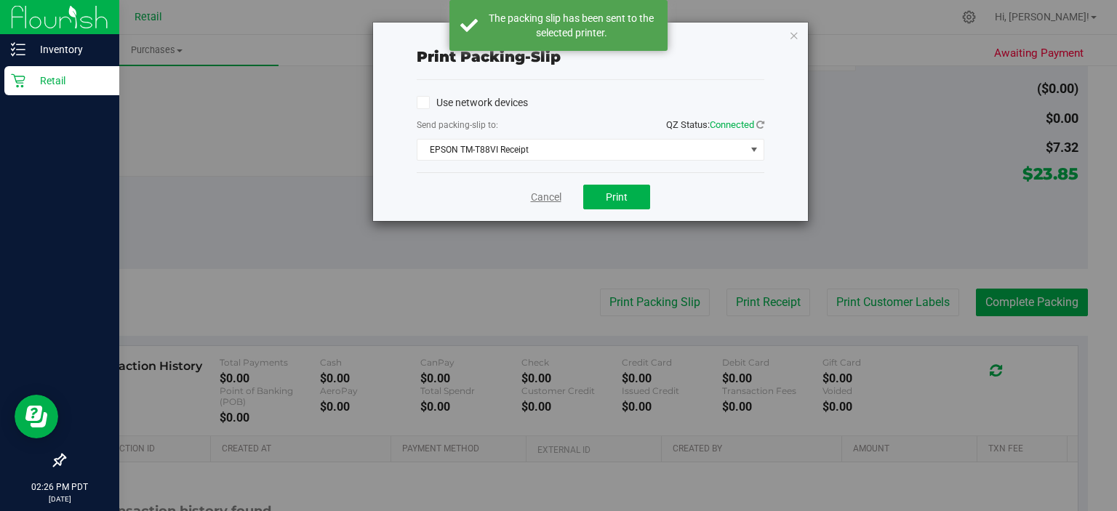 The image size is (1117, 511). I want to click on div: The packing slip has been sent to the selected printer., so click(571, 25).